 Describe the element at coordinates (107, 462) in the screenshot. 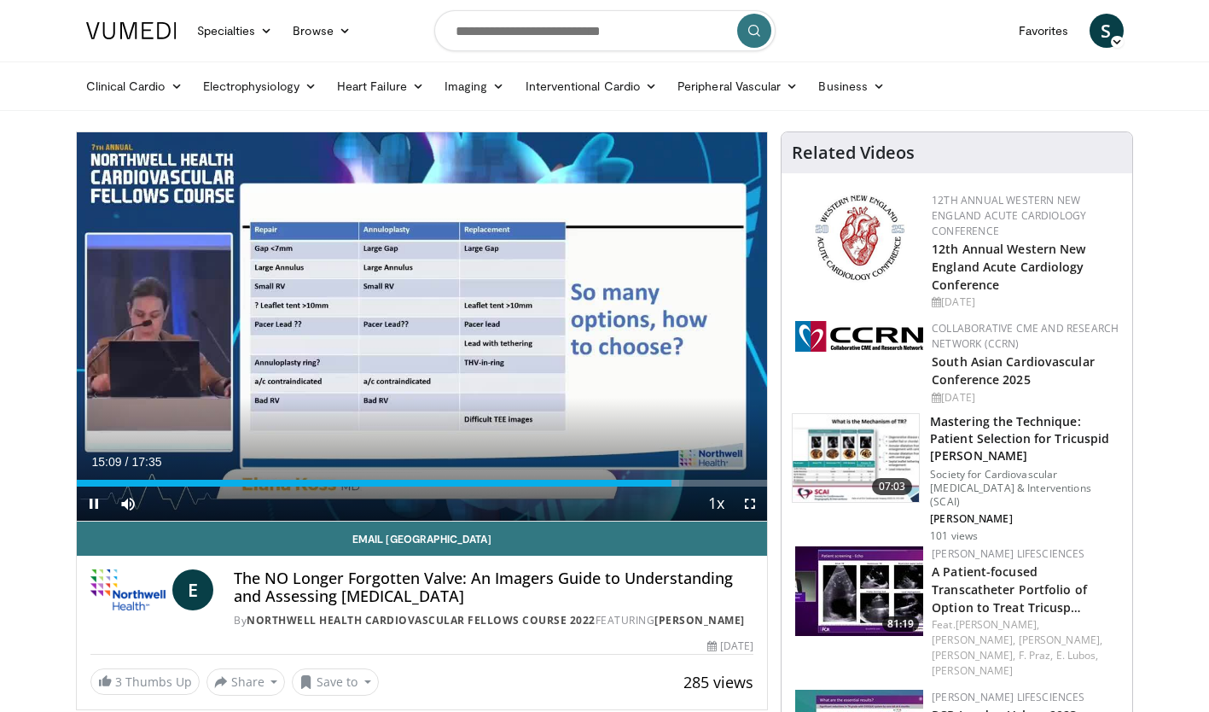

I see `span: 15:09` at that location.